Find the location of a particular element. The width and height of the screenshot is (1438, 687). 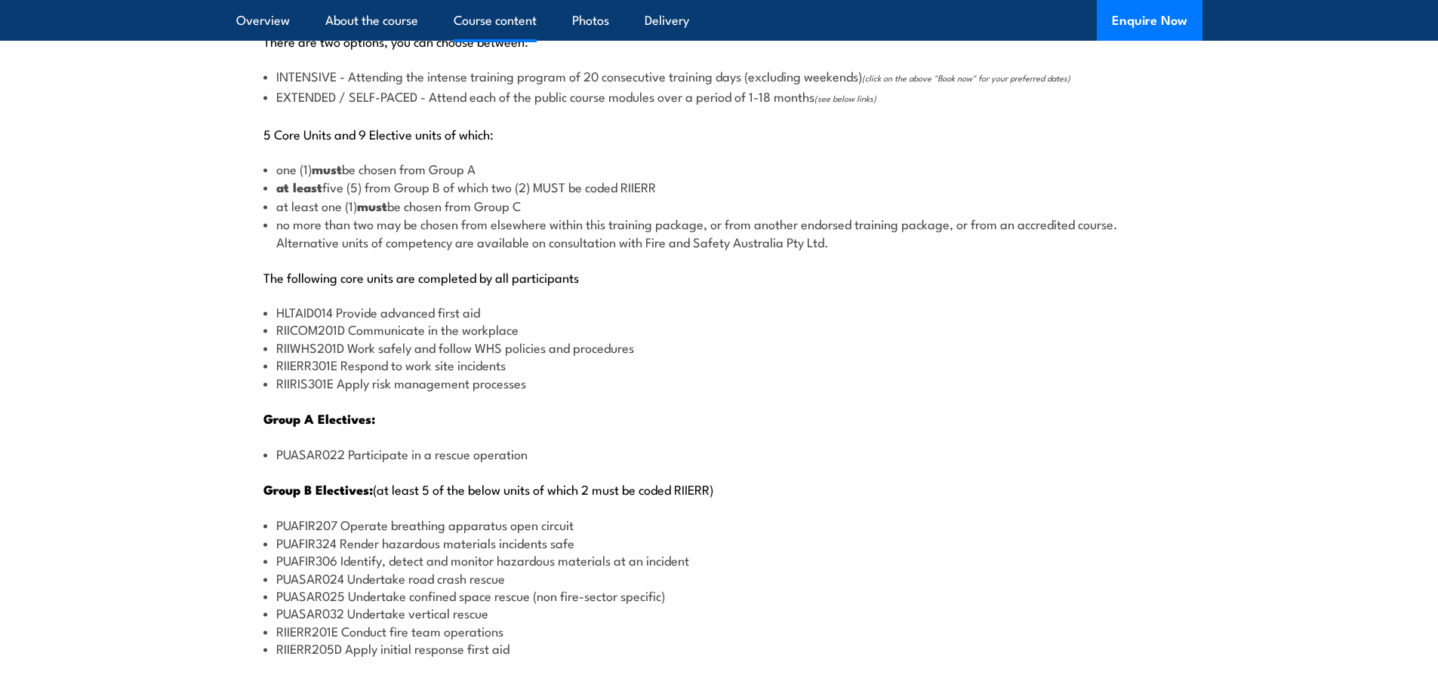

li: RIIERR205D Apply initial response first aid is located at coordinates (719, 648).